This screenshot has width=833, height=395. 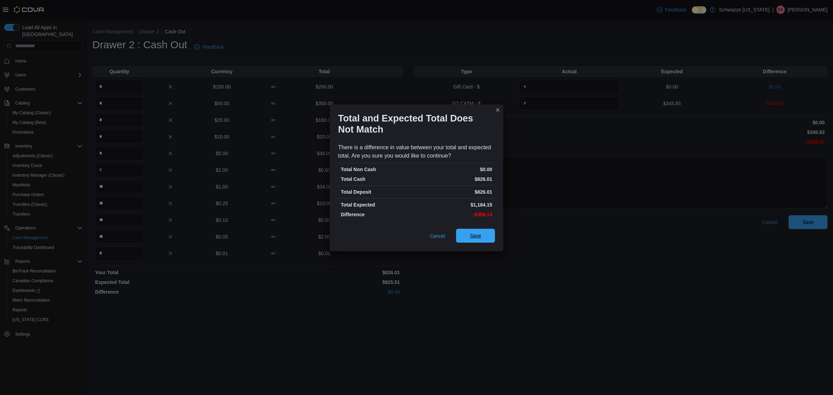 What do you see at coordinates (378, 169) in the screenshot?
I see `p: Total Non Cash` at bounding box center [378, 169].